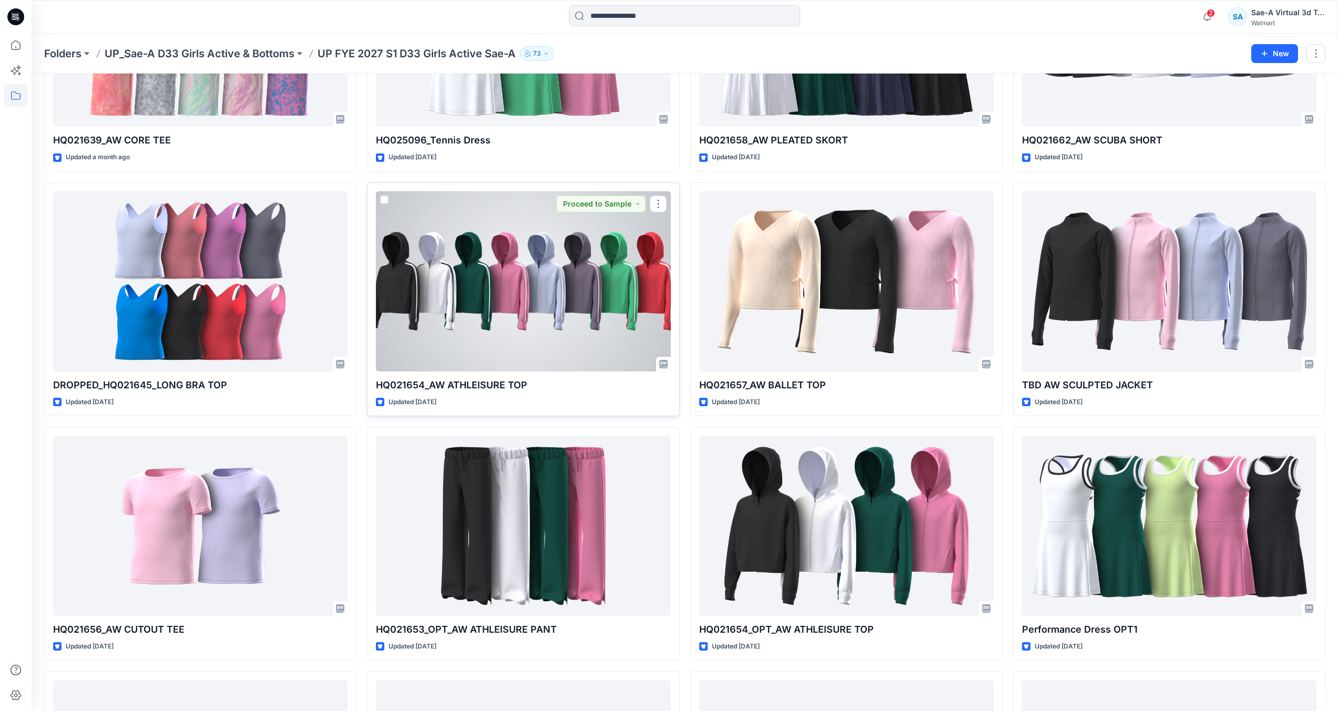  I want to click on a: DROPPED_HQ021645_LONG BRA TOP, so click(200, 281).